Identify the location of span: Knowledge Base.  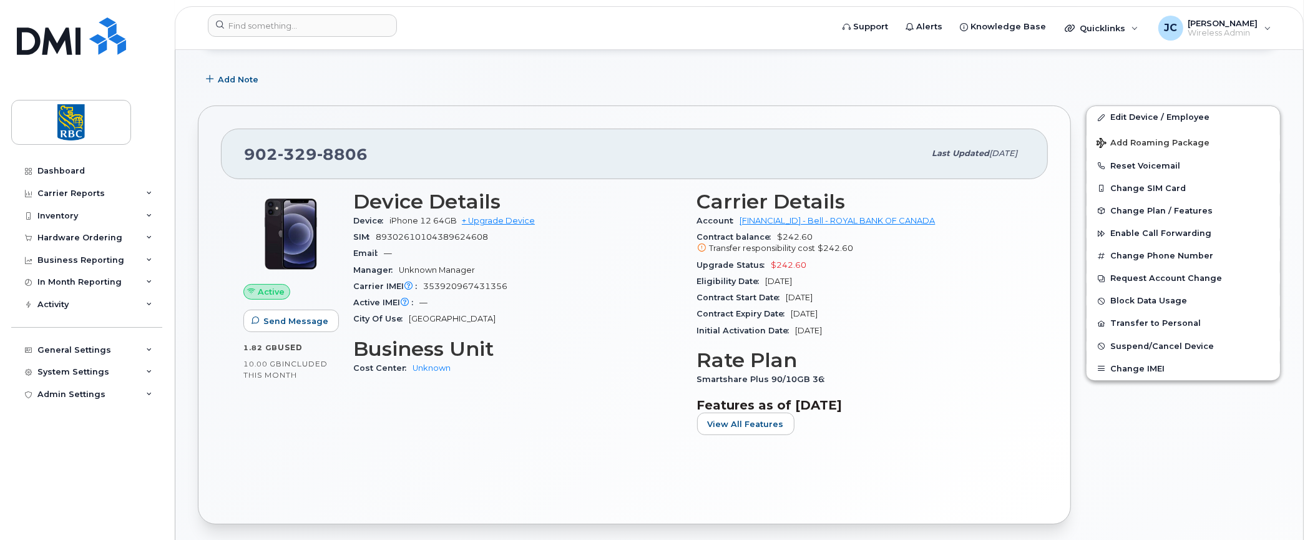
(1008, 27).